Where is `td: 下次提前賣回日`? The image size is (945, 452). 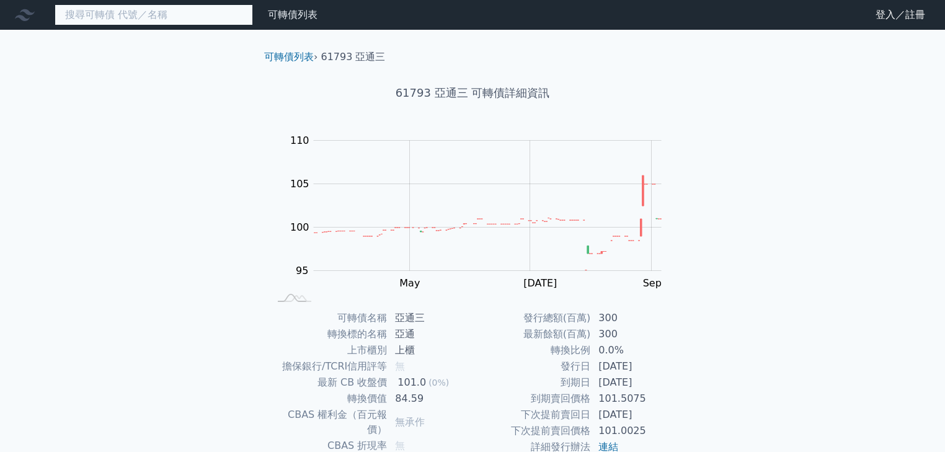 td: 下次提前賣回日 is located at coordinates (531, 415).